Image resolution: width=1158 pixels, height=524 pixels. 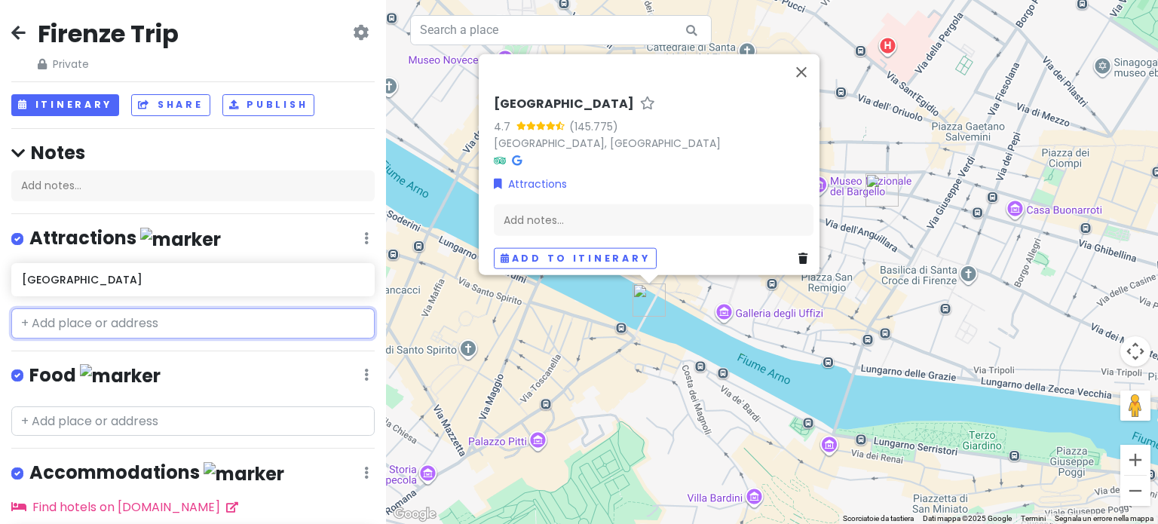 What do you see at coordinates (505, 126) in the screenshot?
I see `div: 4.7` at bounding box center [505, 126].